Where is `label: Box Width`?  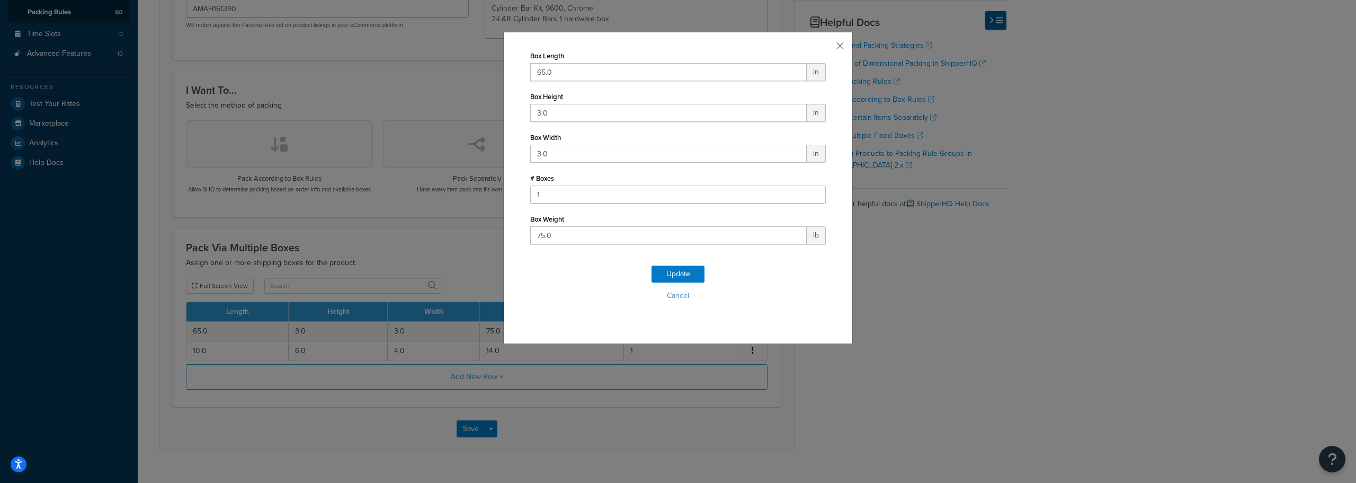
label: Box Width is located at coordinates (546, 137).